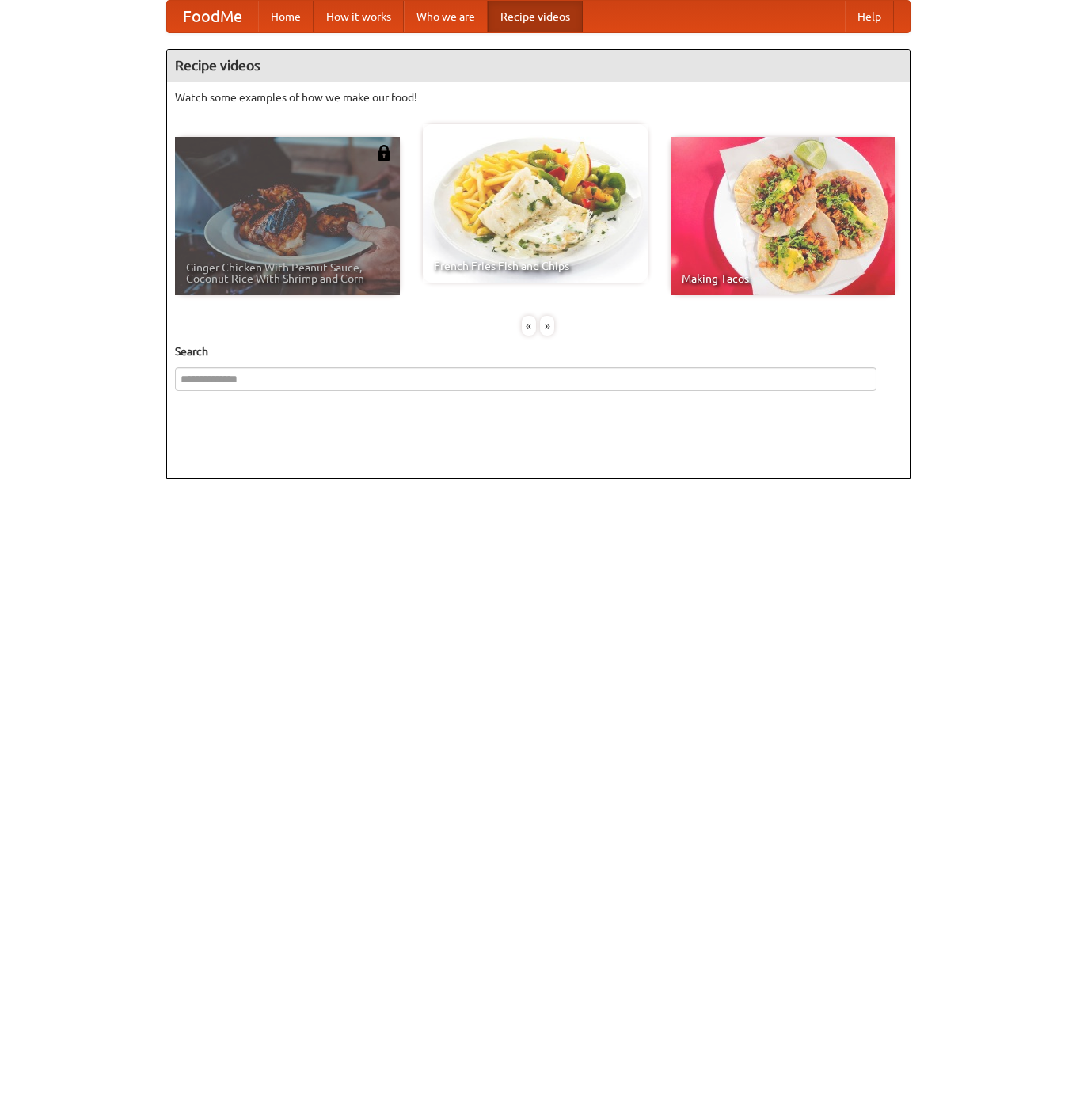 The height and width of the screenshot is (1120, 1076). Describe the element at coordinates (538, 66) in the screenshot. I see `h4: Recipe videos` at that location.